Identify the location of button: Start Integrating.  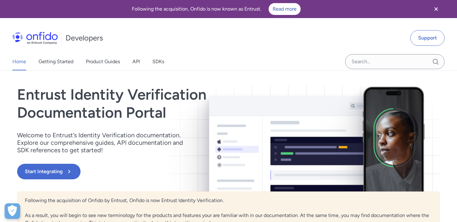
(49, 171).